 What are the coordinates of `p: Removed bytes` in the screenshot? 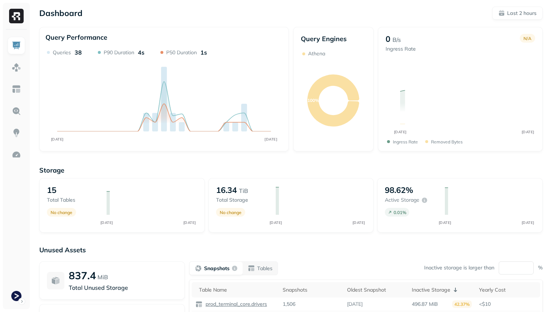 It's located at (447, 142).